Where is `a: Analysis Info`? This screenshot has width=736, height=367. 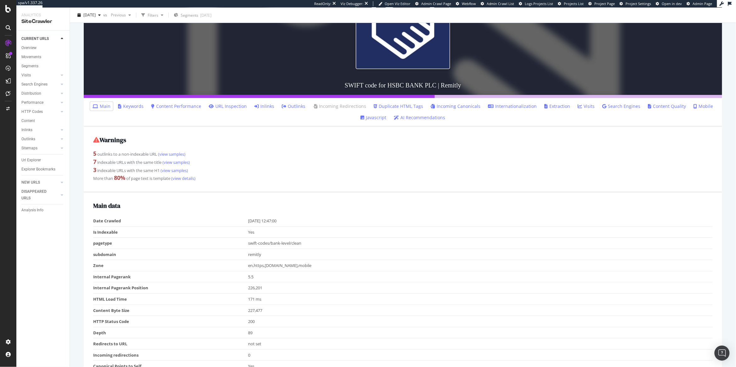
a: Analysis Info is located at coordinates (43, 210).